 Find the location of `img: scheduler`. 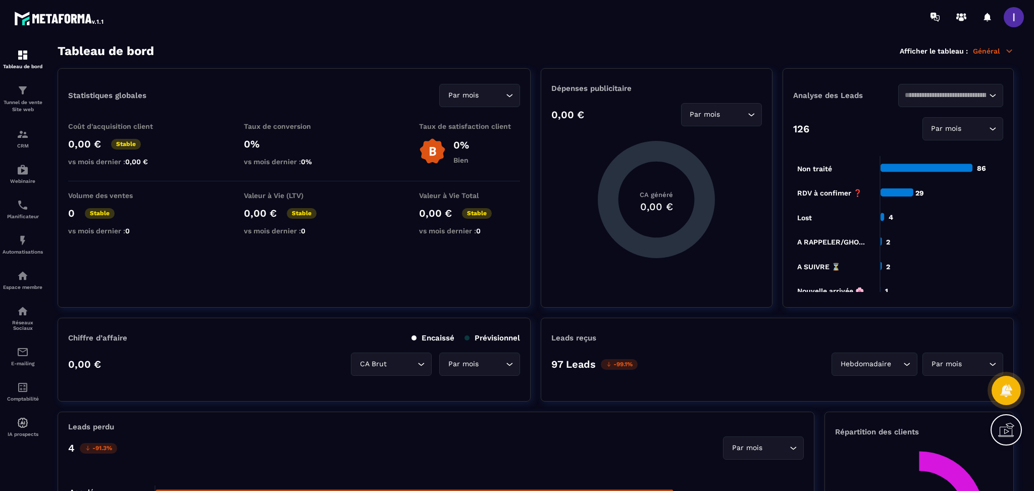

img: scheduler is located at coordinates (23, 205).